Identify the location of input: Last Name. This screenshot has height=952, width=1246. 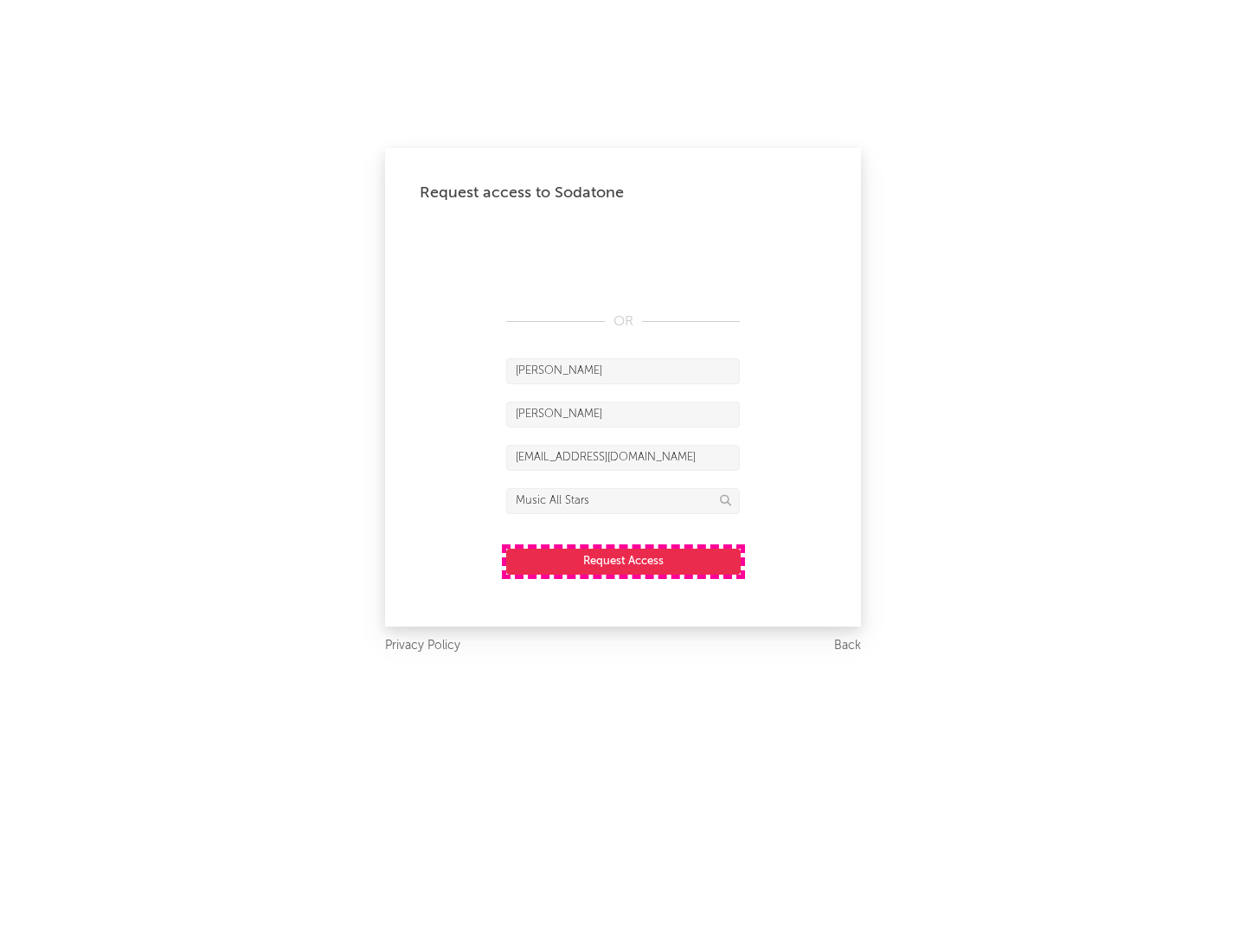
(623, 415).